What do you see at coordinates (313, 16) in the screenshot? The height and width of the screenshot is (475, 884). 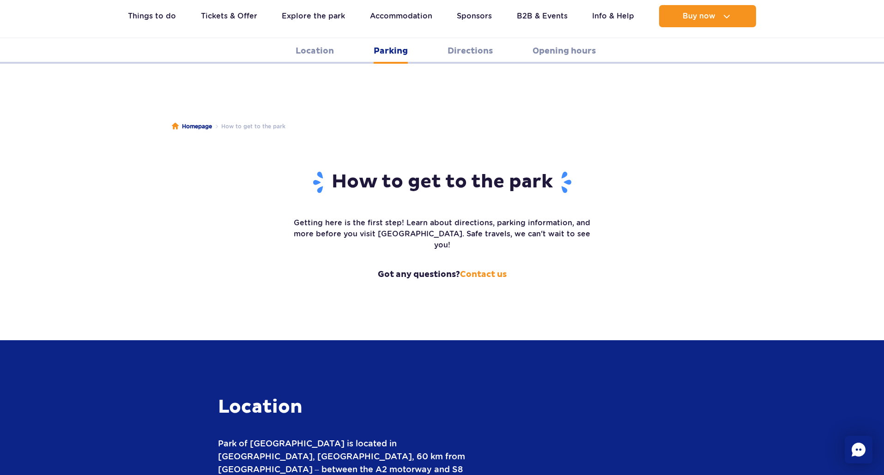 I see `a: Explore the park` at bounding box center [313, 16].